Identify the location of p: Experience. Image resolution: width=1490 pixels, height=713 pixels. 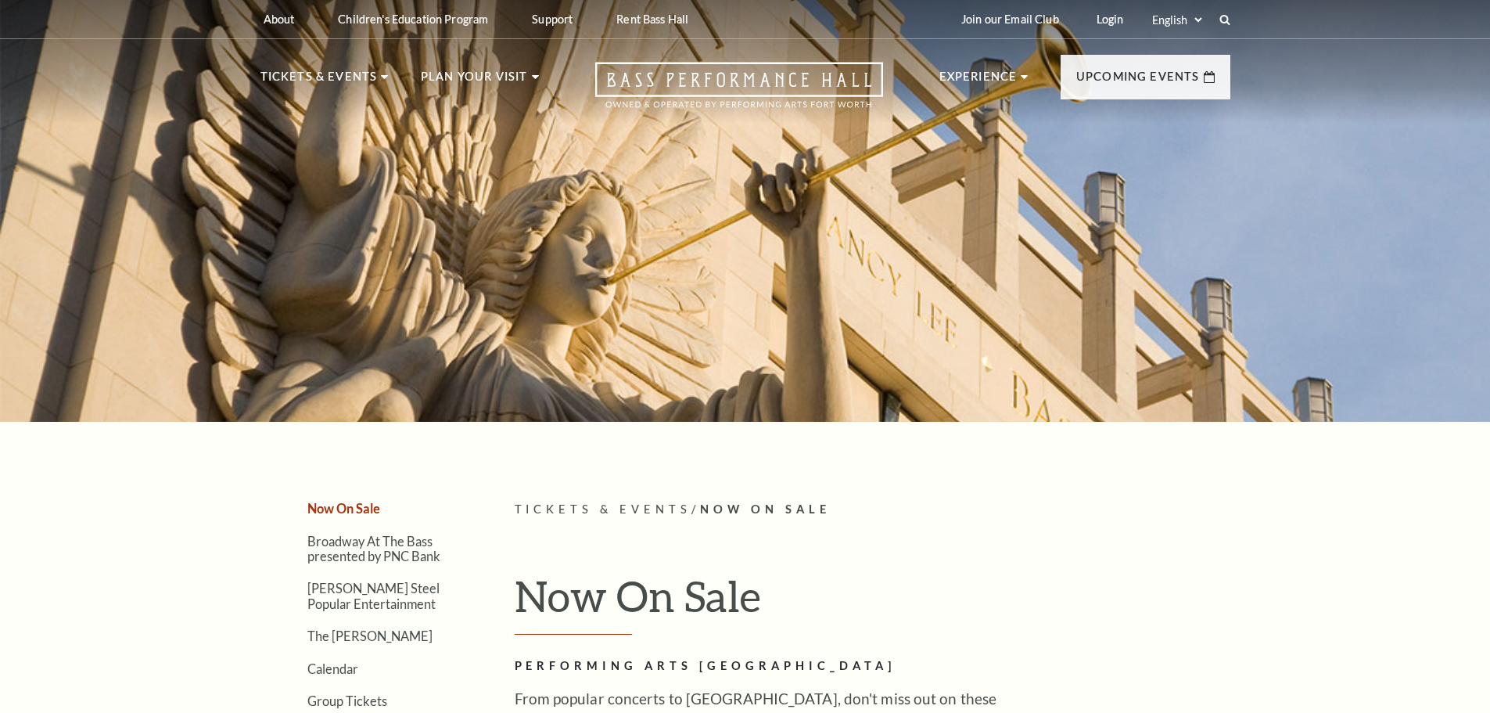
(979, 81).